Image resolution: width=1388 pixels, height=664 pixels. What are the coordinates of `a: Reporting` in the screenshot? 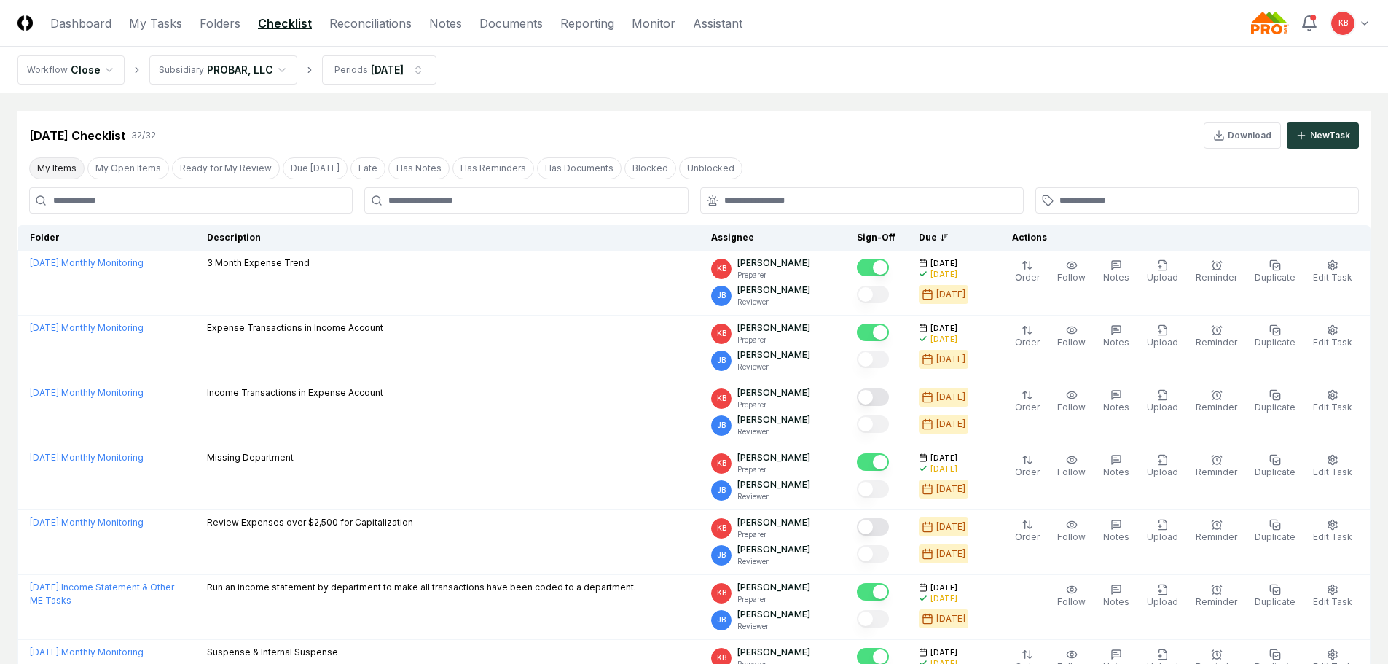 It's located at (587, 23).